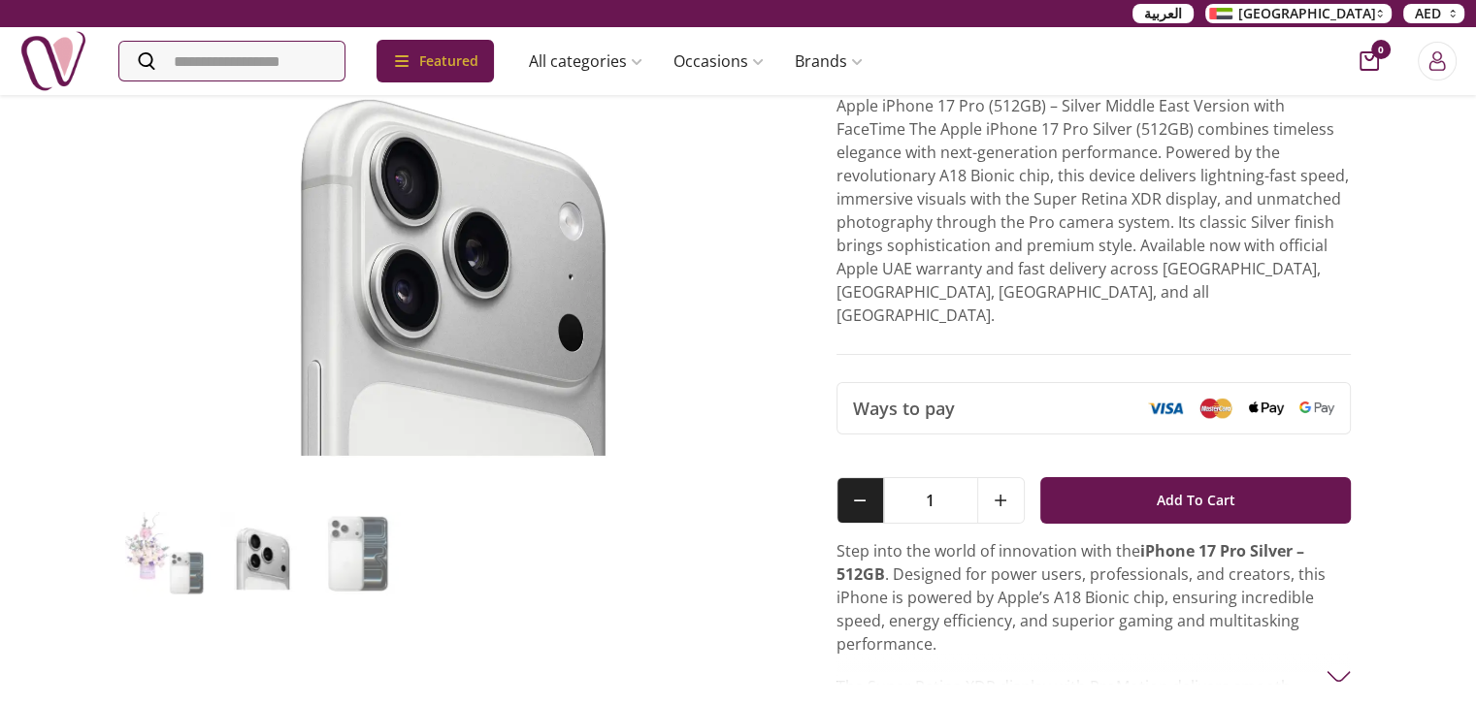 The width and height of the screenshot is (1476, 705). Describe the element at coordinates (1369, 61) in the screenshot. I see `a: cart-button` at that location.